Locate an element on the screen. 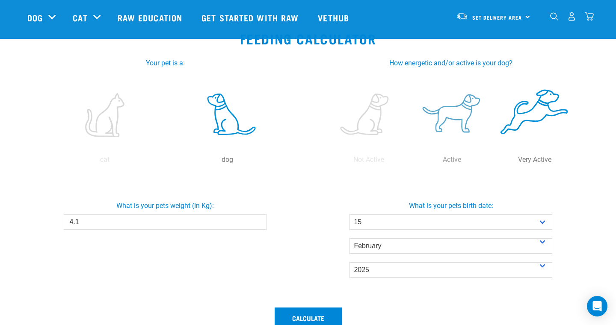  label: Your pet is a: is located at coordinates (165, 63).